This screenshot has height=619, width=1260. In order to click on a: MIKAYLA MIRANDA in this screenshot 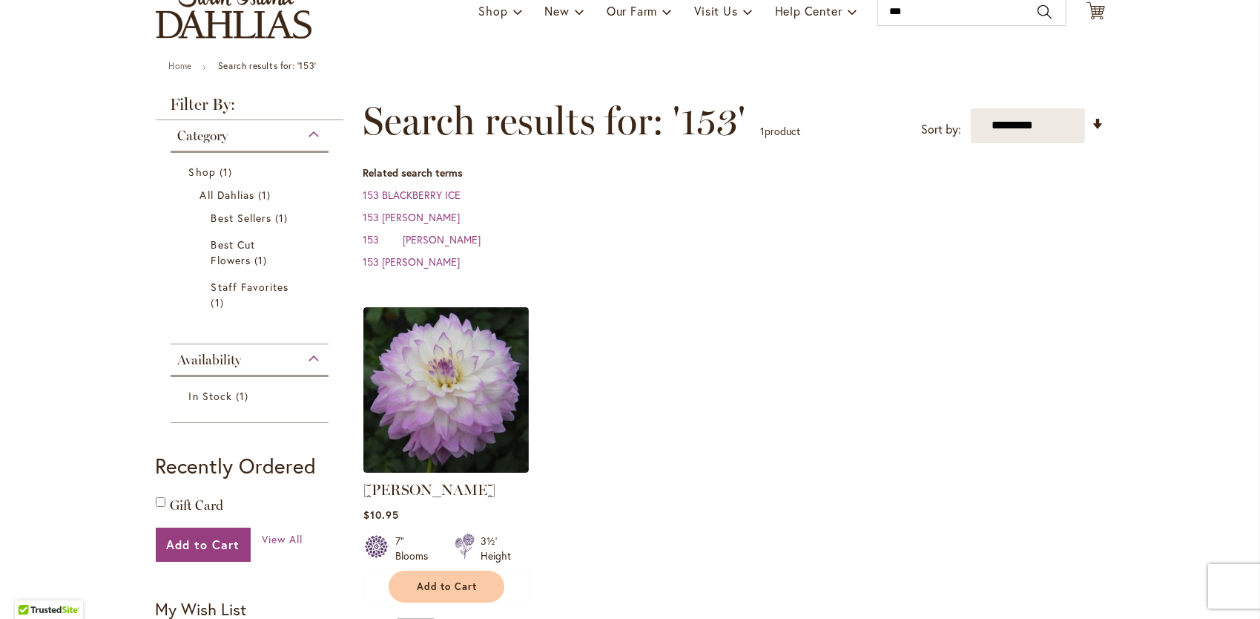, I will do `click(446, 468)`.